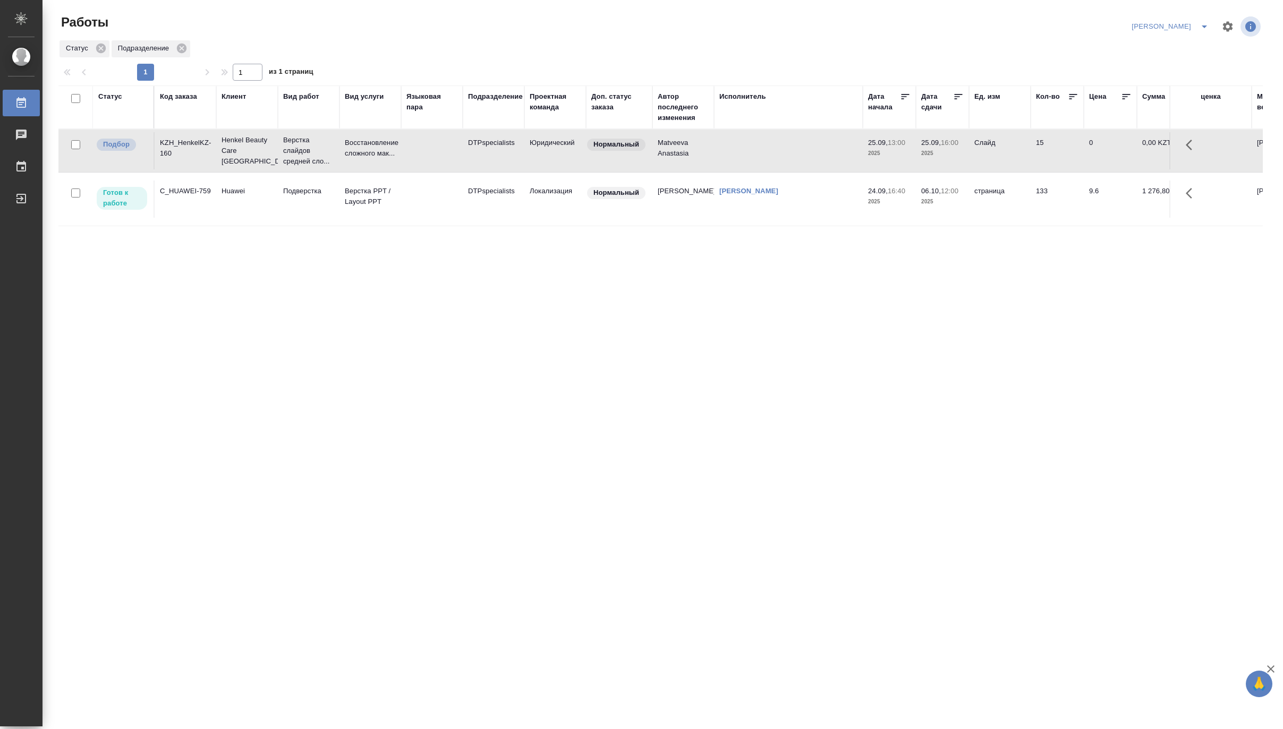  Describe the element at coordinates (309, 151) in the screenshot. I see `p: Верстка слайдов средней сло...` at that location.